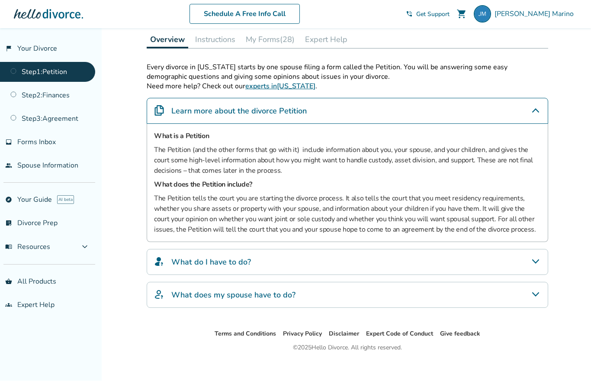 Image resolution: width=591 pixels, height=381 pixels. I want to click on a: Terms and Conditions, so click(245, 334).